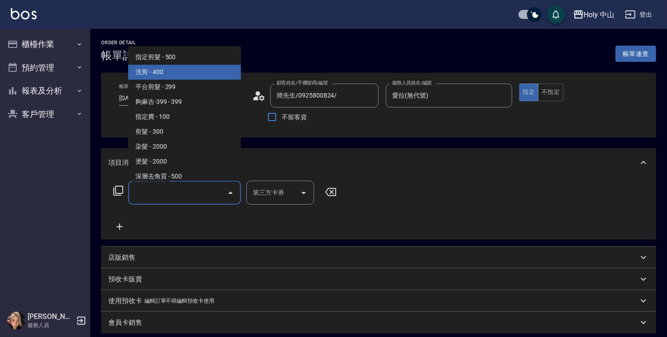 The image size is (667, 337). Describe the element at coordinates (185, 57) in the screenshot. I see `span: 指定剪髮 - 500` at that location.